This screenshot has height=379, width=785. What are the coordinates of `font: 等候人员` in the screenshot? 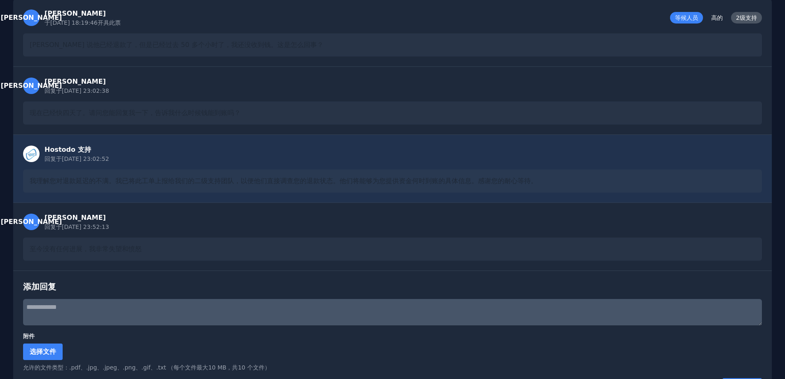 It's located at (686, 18).